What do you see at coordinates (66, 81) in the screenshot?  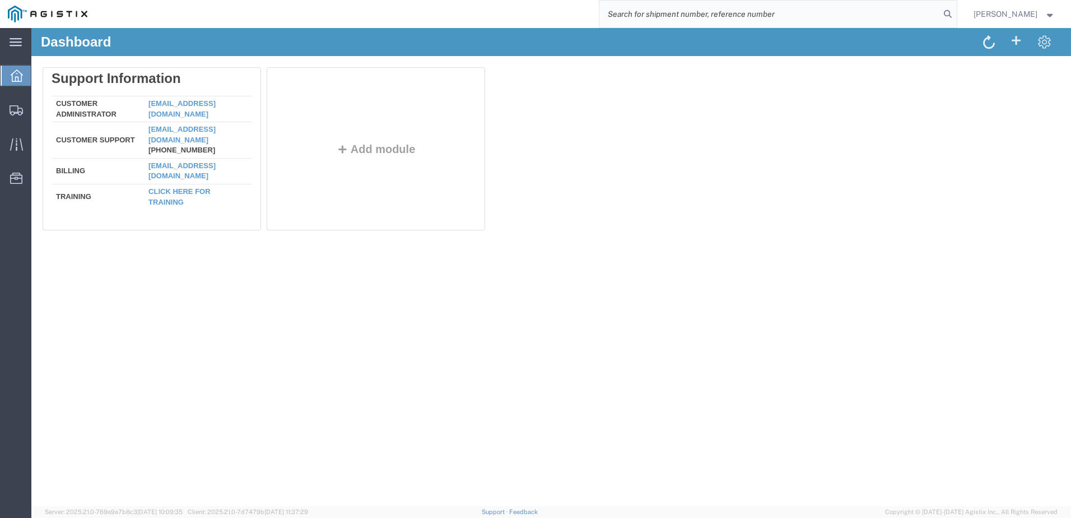 I see `td: Customer Administrator` at bounding box center [66, 81].